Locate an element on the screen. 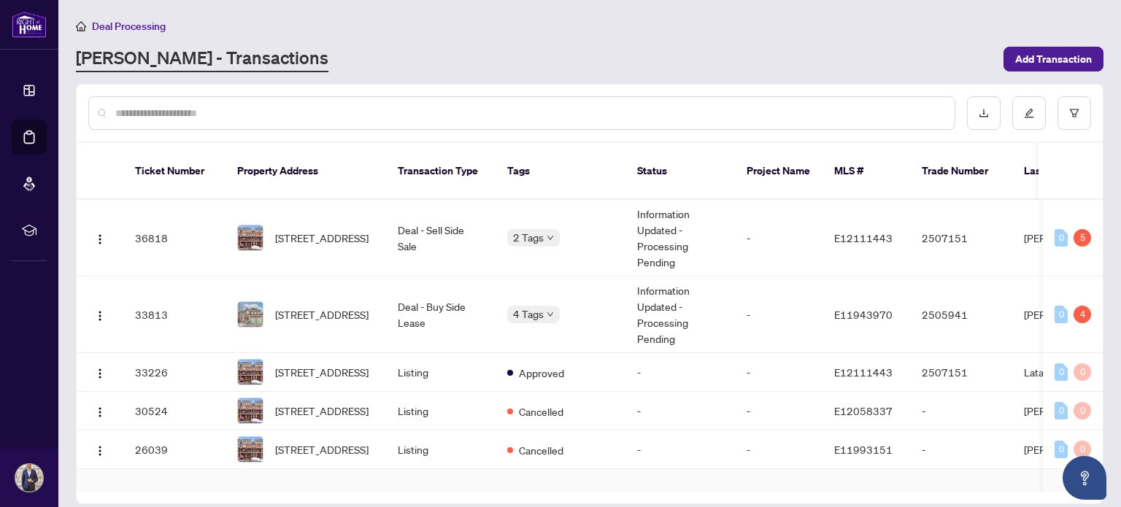 The height and width of the screenshot is (507, 1121). span: 2 Tags is located at coordinates (528, 237).